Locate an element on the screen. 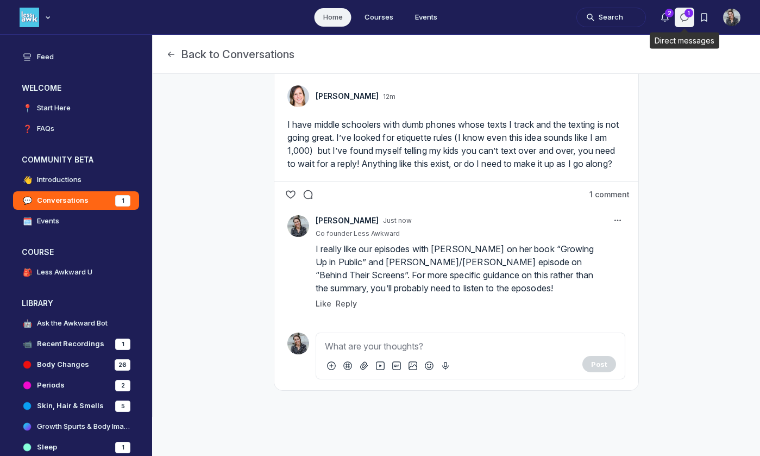 This screenshot has width=760, height=456. h4: Body Changes is located at coordinates (63, 365).